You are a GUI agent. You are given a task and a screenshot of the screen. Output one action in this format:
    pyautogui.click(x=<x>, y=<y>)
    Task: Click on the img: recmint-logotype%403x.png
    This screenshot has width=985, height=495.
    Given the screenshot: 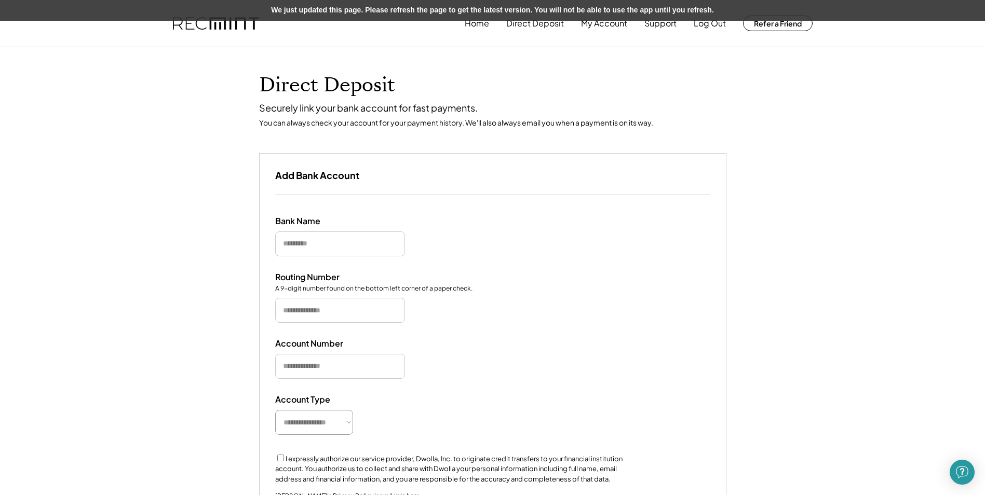 What is the action you would take?
    pyautogui.click(x=216, y=23)
    